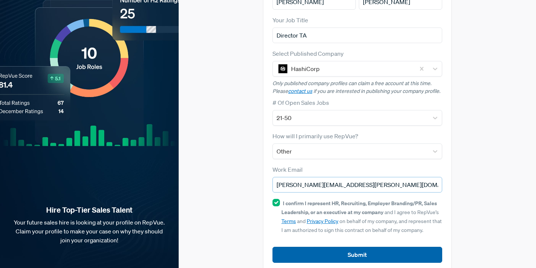 The image size is (536, 268). I want to click on input: Email, so click(357, 185).